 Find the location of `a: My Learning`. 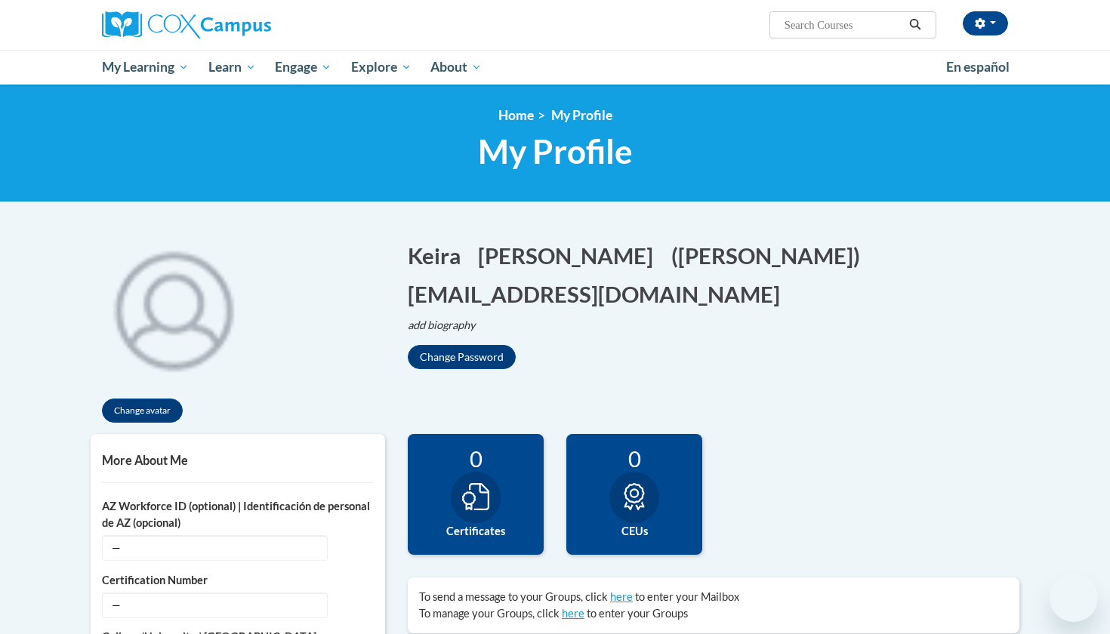

a: My Learning is located at coordinates (145, 67).